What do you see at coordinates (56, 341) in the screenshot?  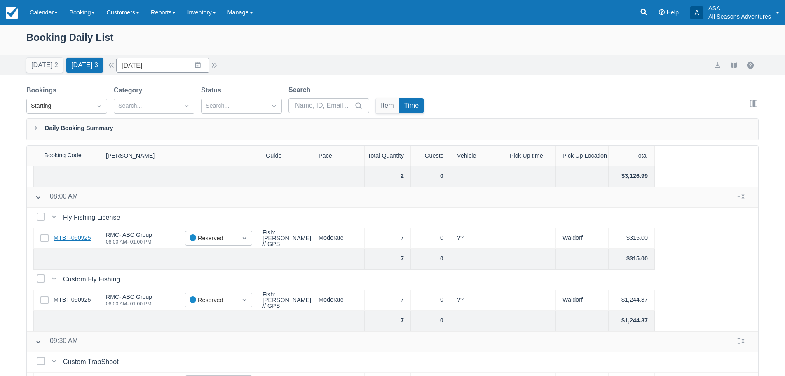 I see `button: 09:30 AM` at bounding box center [56, 341].